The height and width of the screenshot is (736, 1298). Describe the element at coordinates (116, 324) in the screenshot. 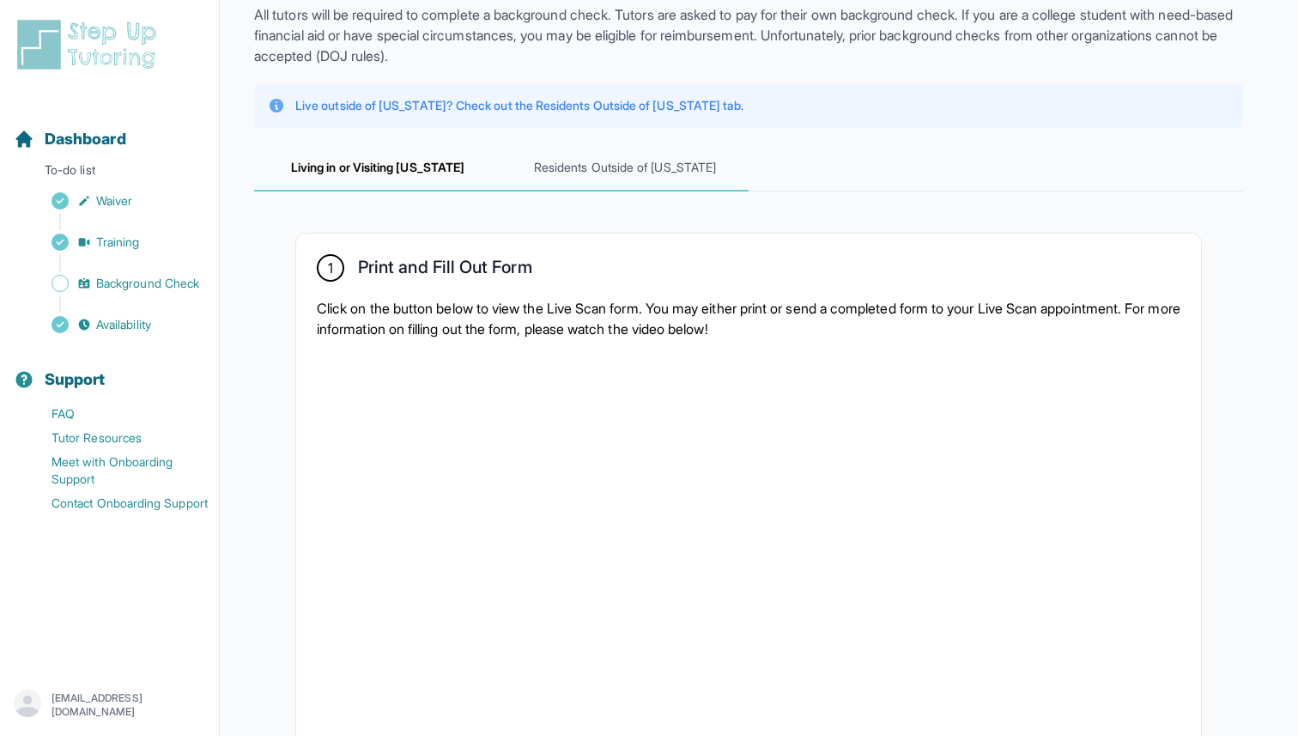

I see `a: Availability` at that location.